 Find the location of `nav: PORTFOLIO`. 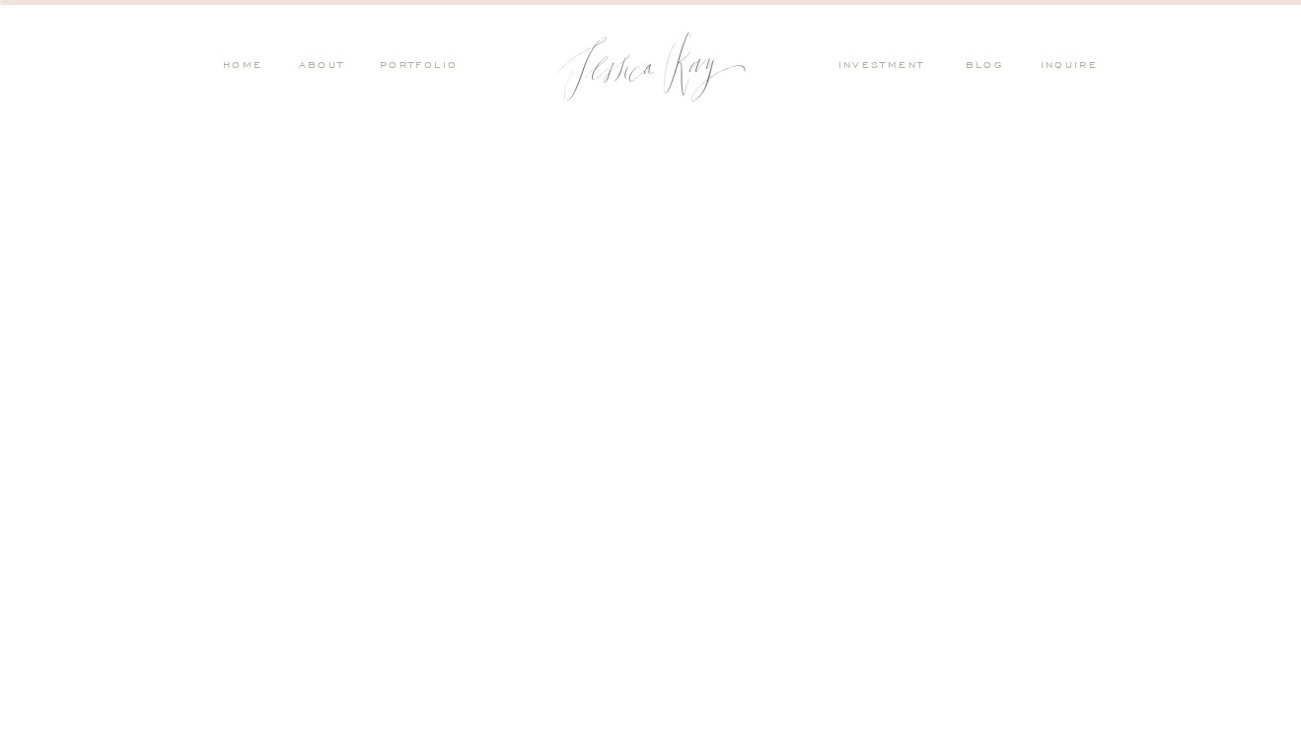

nav: PORTFOLIO is located at coordinates (417, 67).